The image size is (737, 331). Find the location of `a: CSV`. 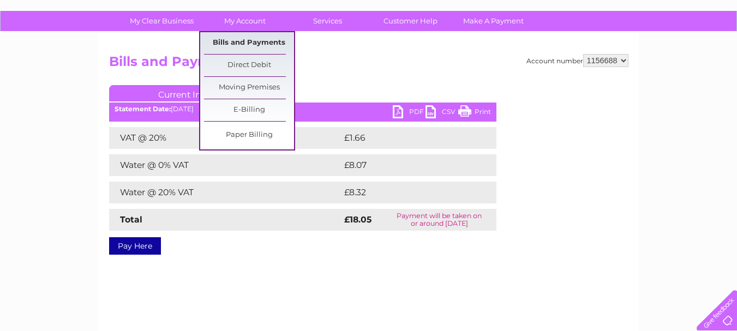

a: CSV is located at coordinates (442, 113).